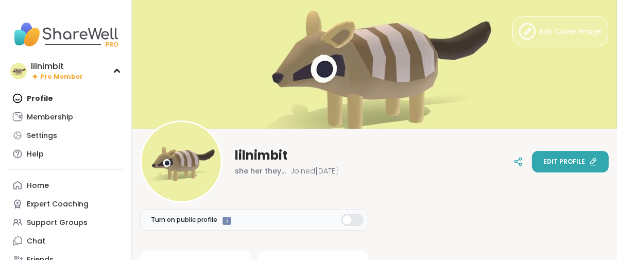 Image resolution: width=617 pixels, height=260 pixels. Describe the element at coordinates (570, 162) in the screenshot. I see `button: Edit profile` at that location.